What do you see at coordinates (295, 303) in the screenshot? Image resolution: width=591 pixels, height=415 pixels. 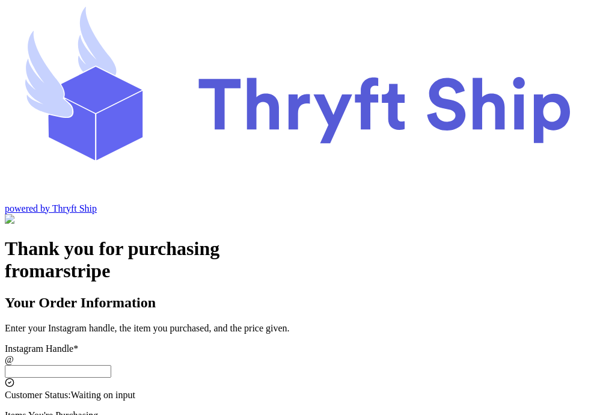 I see `h2: Your Order Information` at bounding box center [295, 303].